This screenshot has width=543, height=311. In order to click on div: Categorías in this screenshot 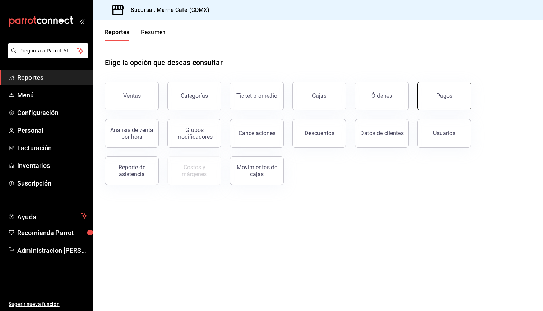, I will do `click(194, 96)`.